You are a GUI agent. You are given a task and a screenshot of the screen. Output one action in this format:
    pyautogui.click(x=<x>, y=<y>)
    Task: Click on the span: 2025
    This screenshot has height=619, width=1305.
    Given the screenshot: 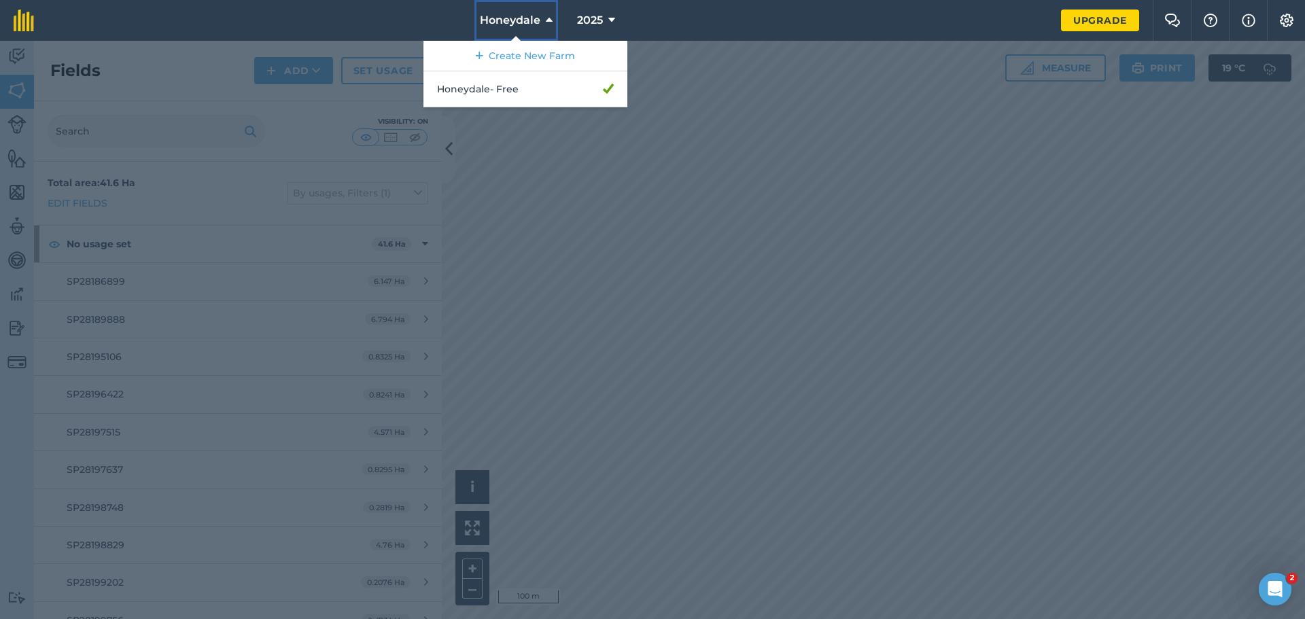 What is the action you would take?
    pyautogui.click(x=590, y=20)
    